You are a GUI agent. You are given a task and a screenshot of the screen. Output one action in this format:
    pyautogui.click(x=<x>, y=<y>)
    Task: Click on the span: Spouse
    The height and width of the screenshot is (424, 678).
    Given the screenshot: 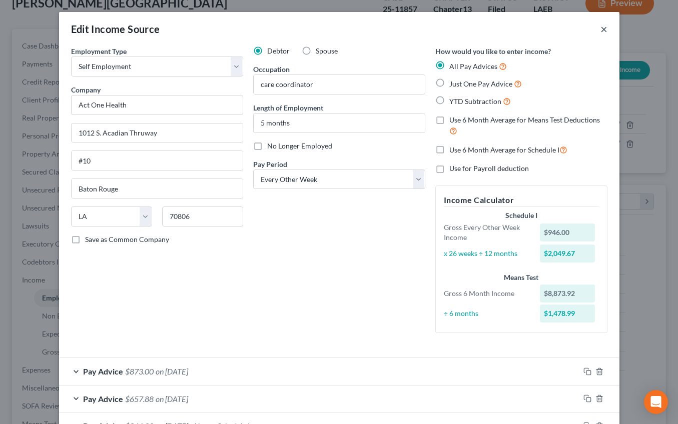 What is the action you would take?
    pyautogui.click(x=327, y=51)
    